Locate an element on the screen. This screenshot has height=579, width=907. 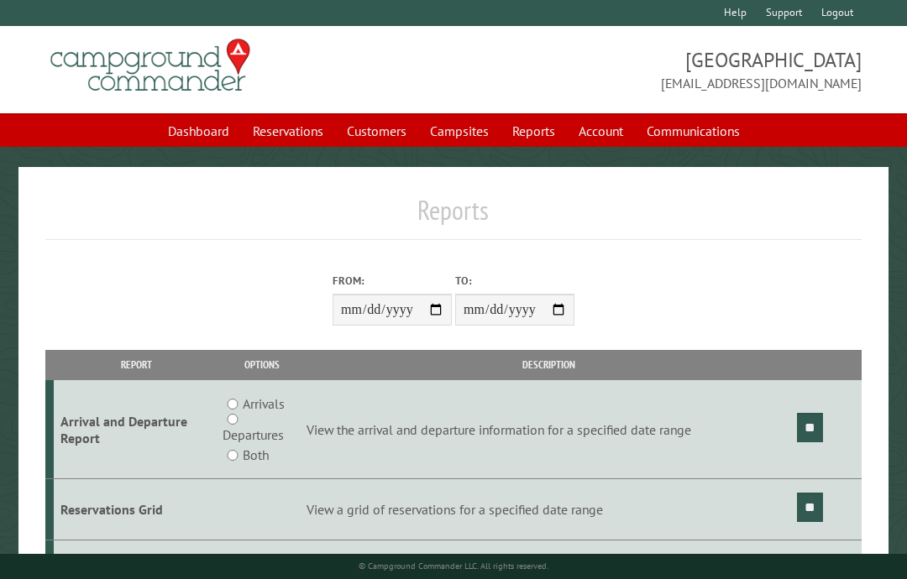
label: Both is located at coordinates (255, 455).